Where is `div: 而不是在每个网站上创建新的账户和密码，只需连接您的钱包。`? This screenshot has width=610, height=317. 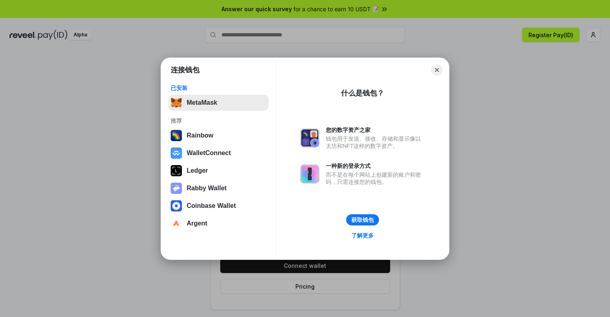 div: 而不是在每个网站上创建新的账户和密码，只需连接您的钱包。 is located at coordinates (375, 178).